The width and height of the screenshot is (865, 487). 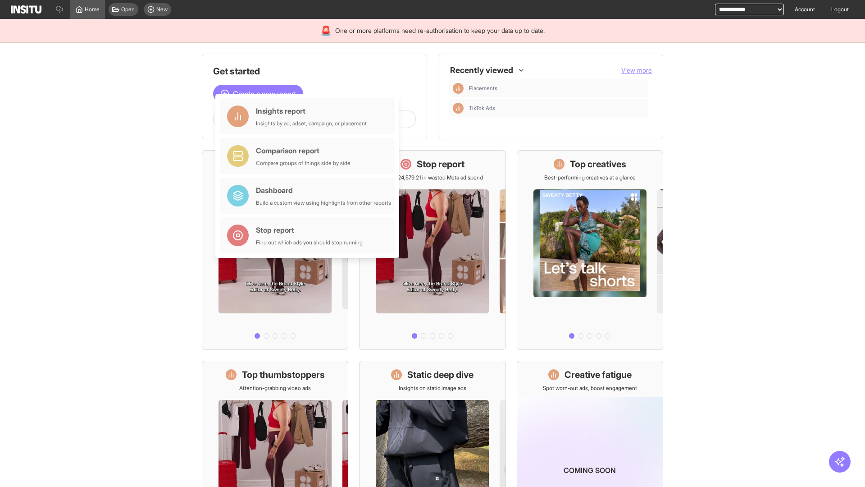 What do you see at coordinates (303, 163) in the screenshot?
I see `div: Compare groups of things side by side` at bounding box center [303, 163].